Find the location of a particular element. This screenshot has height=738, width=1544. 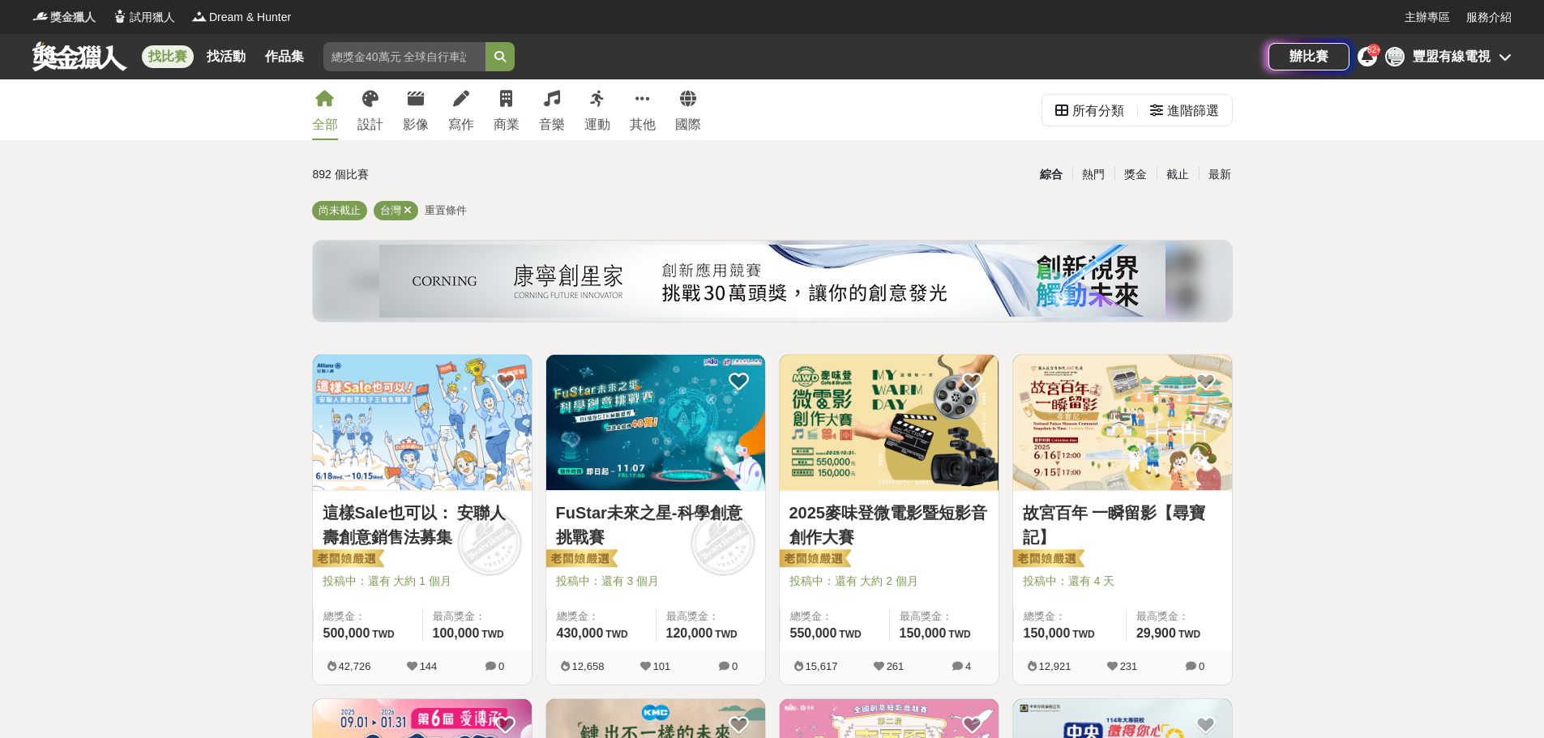

div: 全部 is located at coordinates (325, 125).